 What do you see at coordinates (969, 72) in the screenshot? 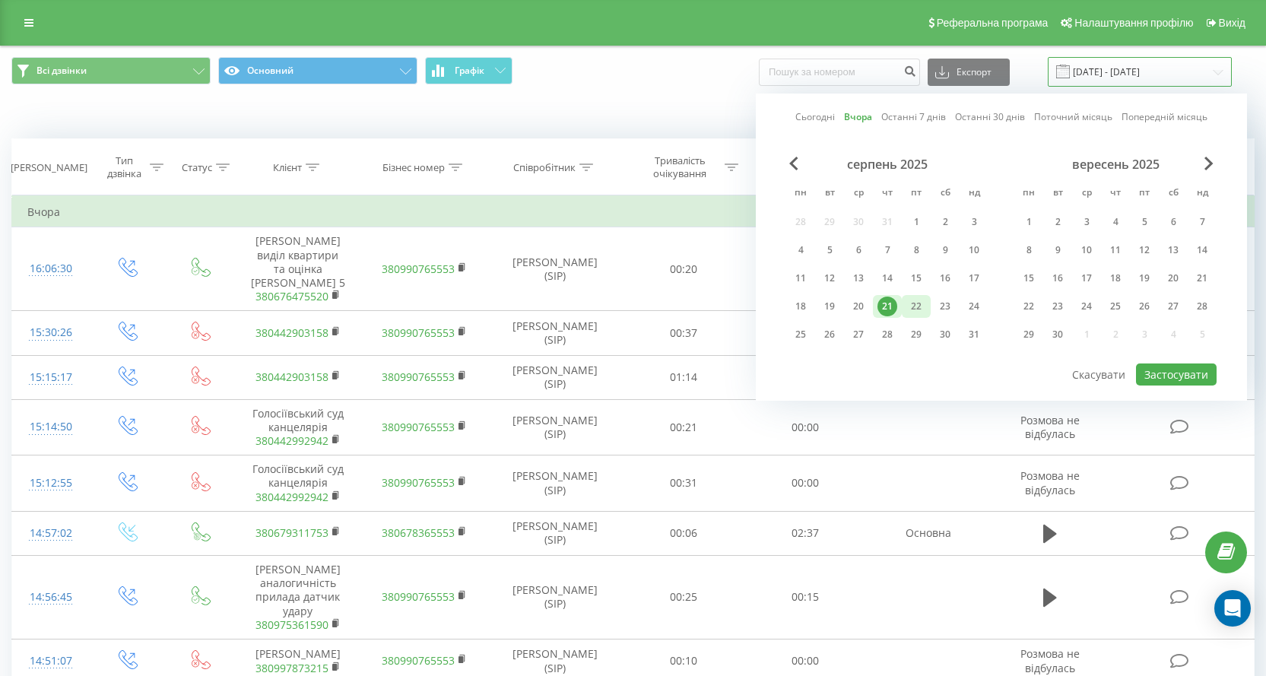
I see `button: Експорт` at bounding box center [969, 72].